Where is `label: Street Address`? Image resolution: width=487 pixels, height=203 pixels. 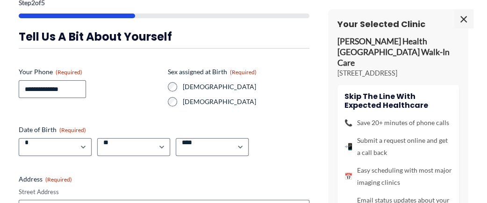
label: Street Address is located at coordinates (164, 192).